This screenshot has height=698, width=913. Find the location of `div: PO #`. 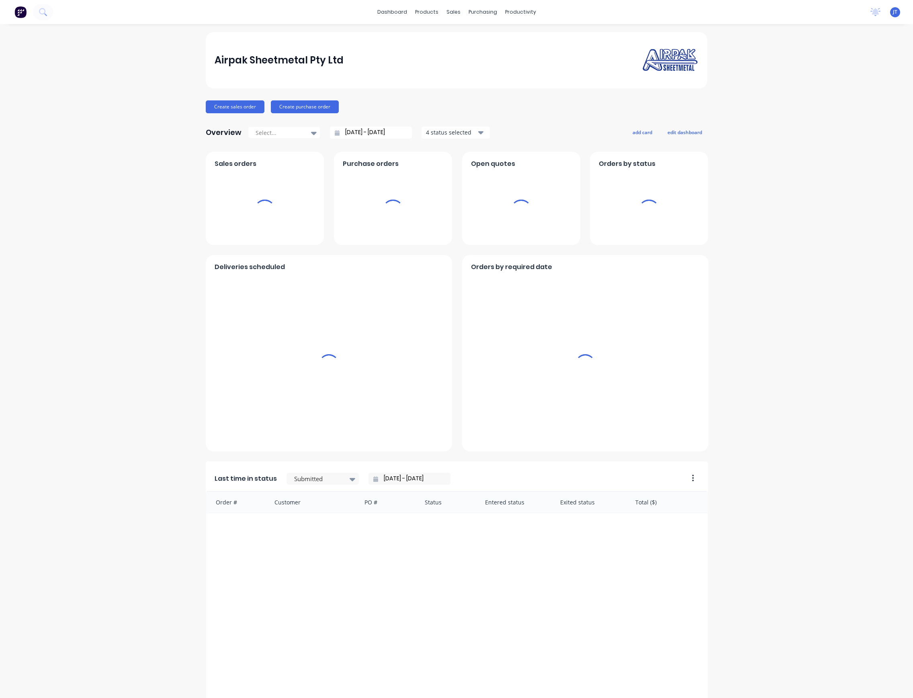

div: PO # is located at coordinates (387, 502).